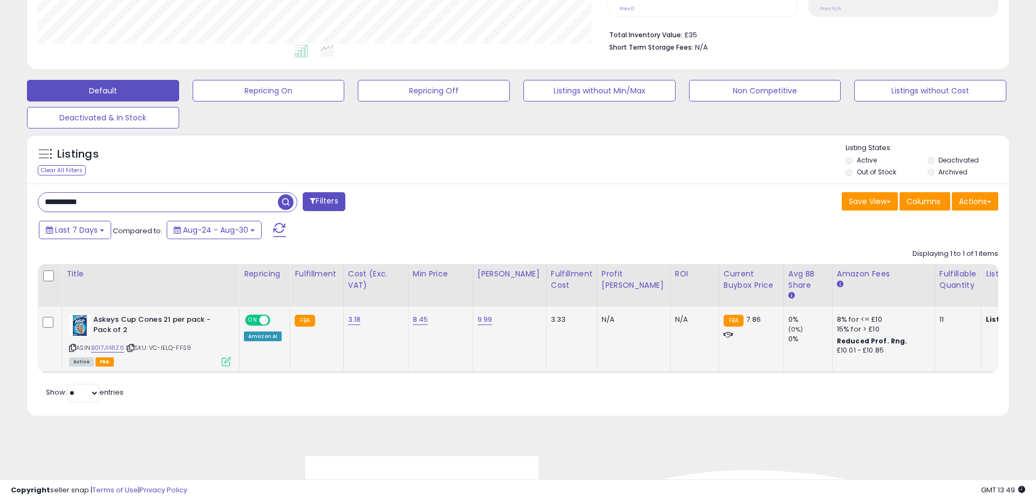 This screenshot has width=1036, height=501. I want to click on span: N/A, so click(702, 47).